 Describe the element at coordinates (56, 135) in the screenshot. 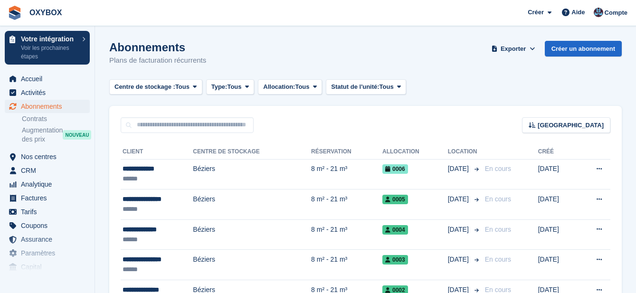

I see `a: Augmentation des prix NOUVEAU` at that location.